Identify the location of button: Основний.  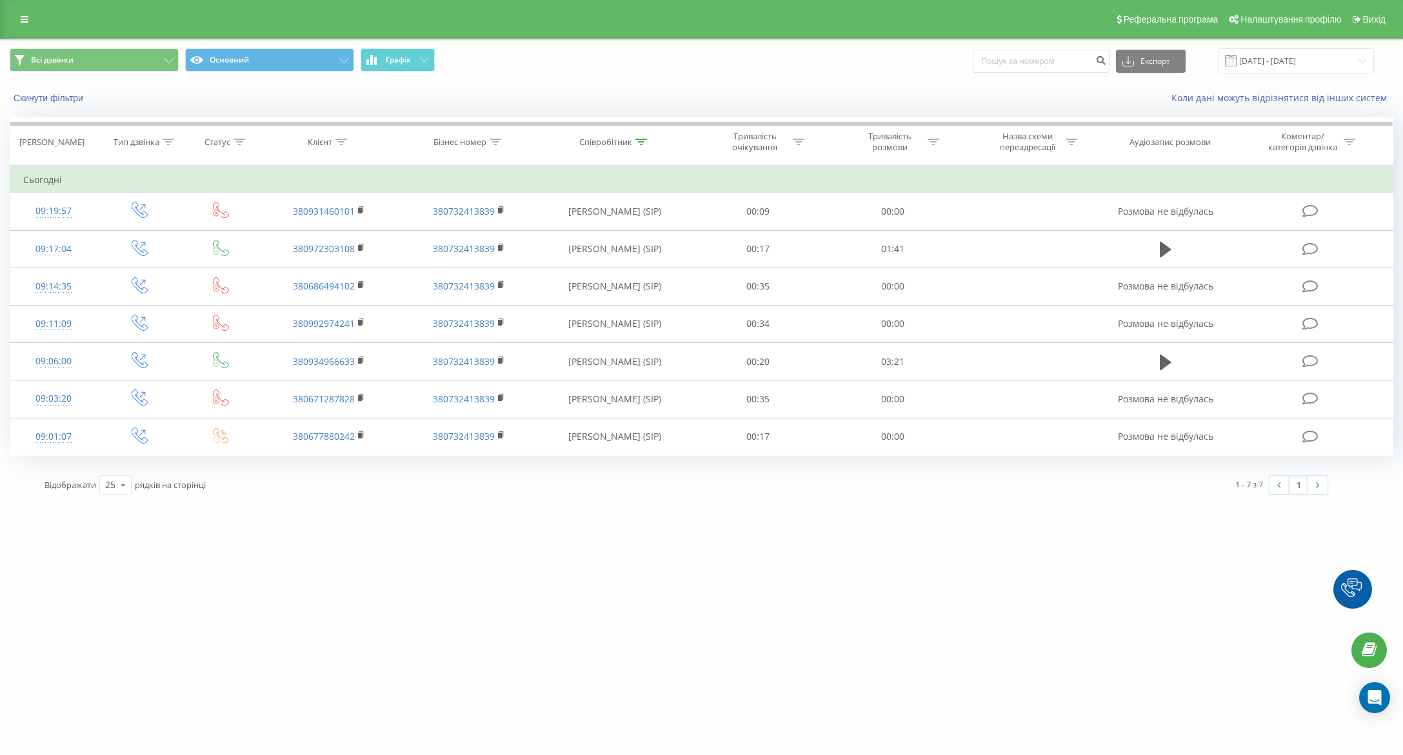
(270, 60).